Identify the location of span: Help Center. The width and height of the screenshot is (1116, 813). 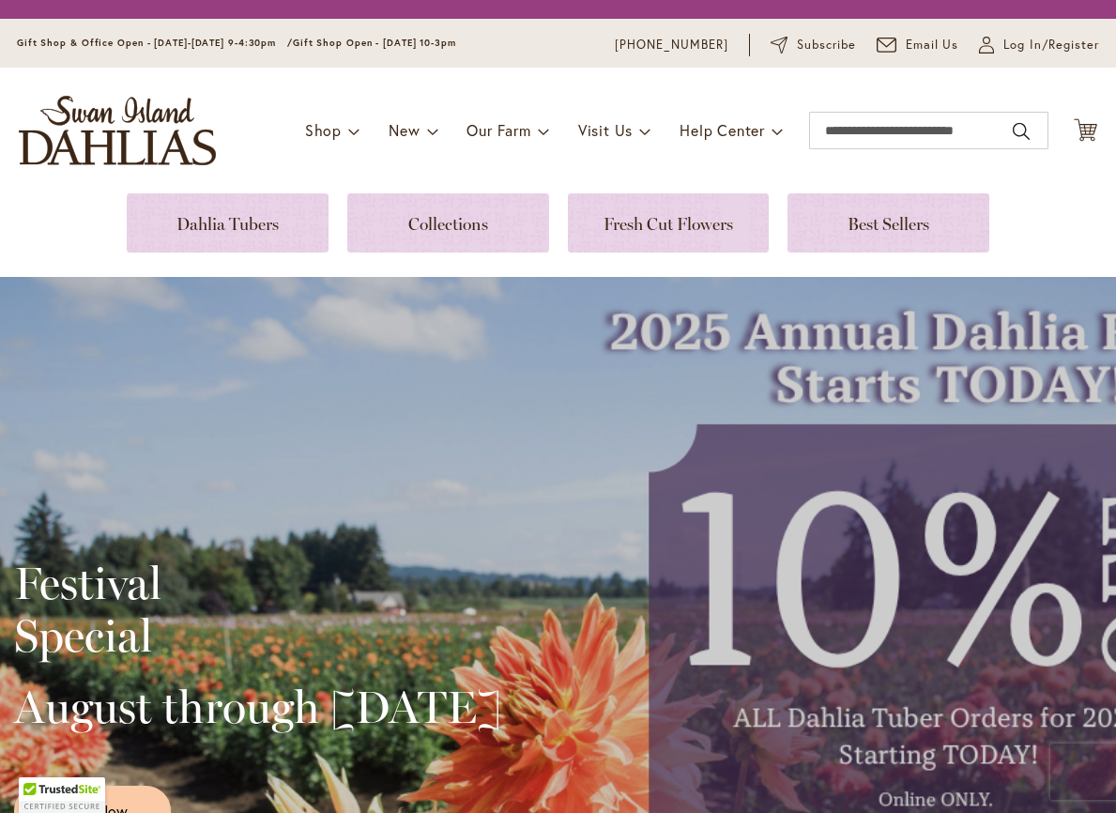
(722, 129).